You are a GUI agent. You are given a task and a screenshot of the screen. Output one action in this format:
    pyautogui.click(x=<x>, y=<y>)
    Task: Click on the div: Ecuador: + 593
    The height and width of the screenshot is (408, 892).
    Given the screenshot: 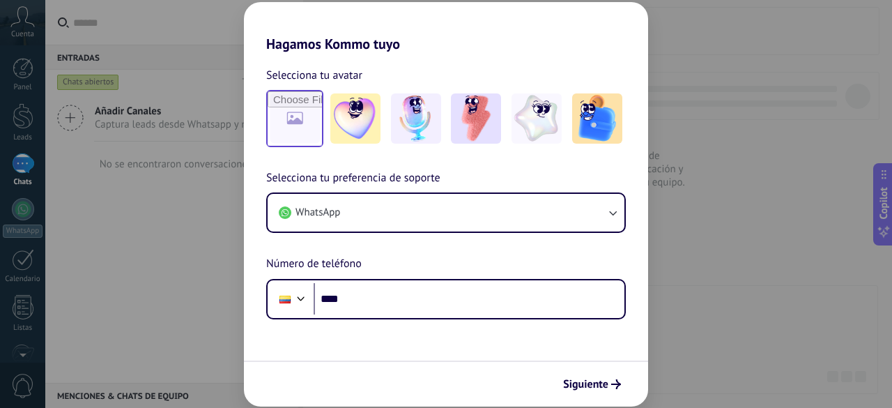 What is the action you would take?
    pyautogui.click(x=285, y=299)
    